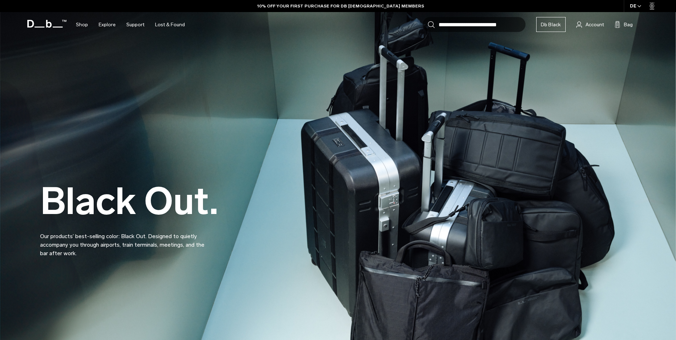  What do you see at coordinates (129, 201) in the screenshot?
I see `h2: Black Out.` at bounding box center [129, 201].